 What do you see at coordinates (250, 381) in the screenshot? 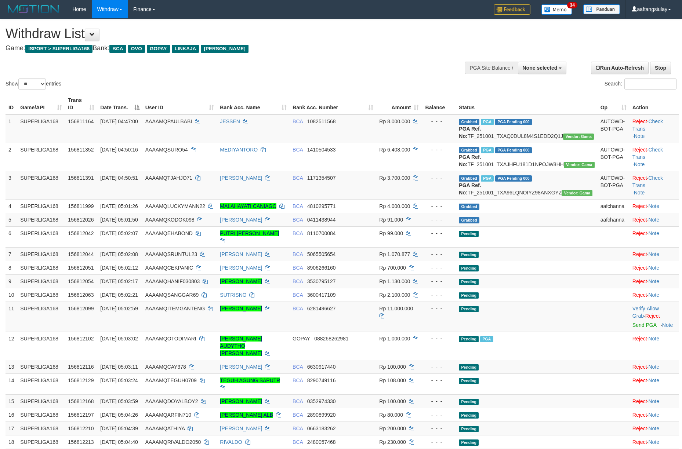
I see `a: TEGUH AGUNG SAPUTR` at bounding box center [250, 381].